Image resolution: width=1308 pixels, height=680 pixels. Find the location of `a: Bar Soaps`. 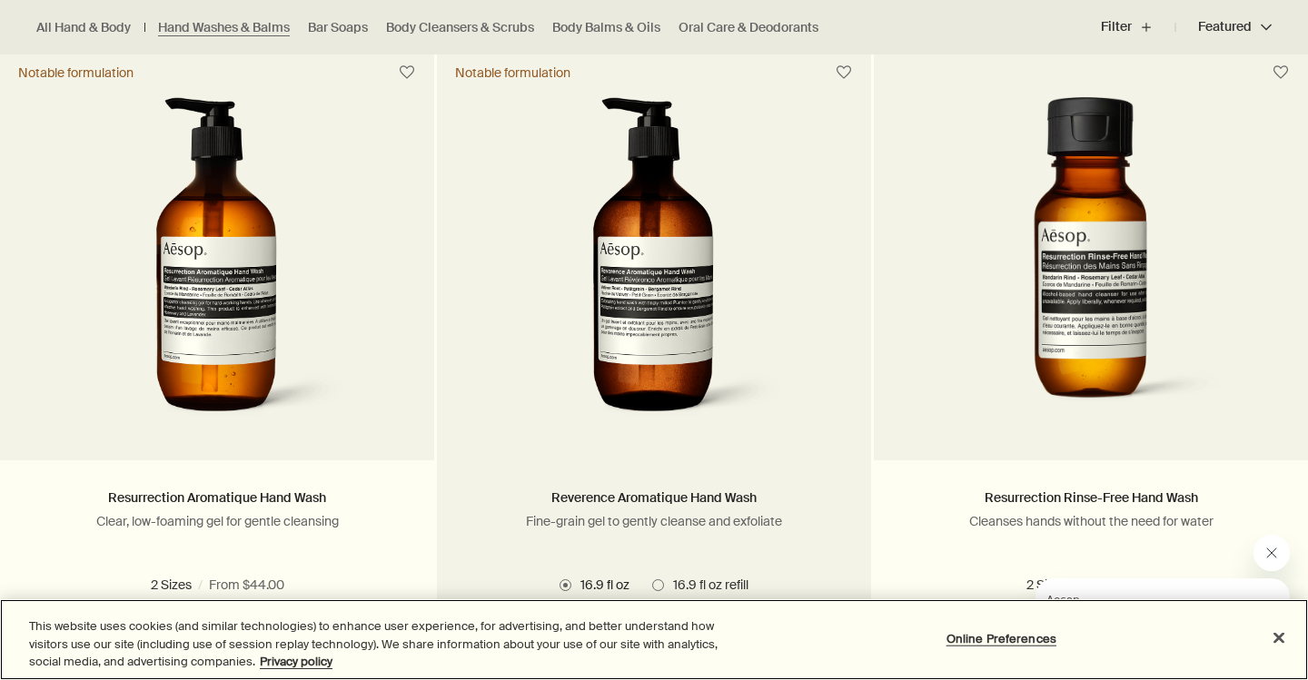

a: Bar Soaps is located at coordinates (338, 27).